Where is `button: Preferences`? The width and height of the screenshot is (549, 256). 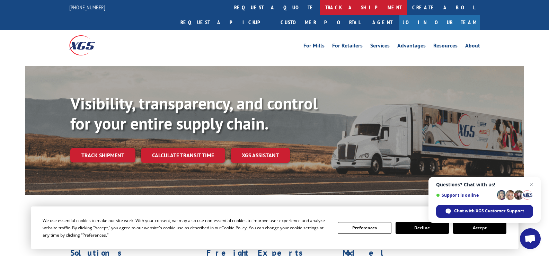
button: Preferences is located at coordinates (365, 228).